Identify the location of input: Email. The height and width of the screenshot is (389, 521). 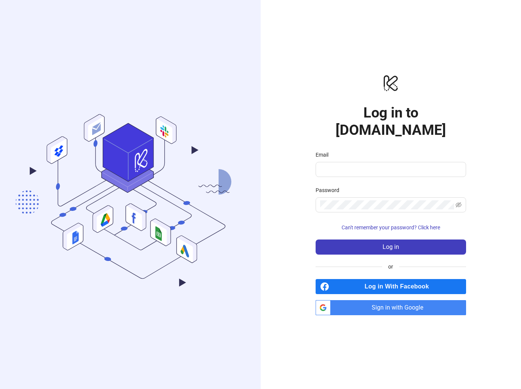
(390, 169).